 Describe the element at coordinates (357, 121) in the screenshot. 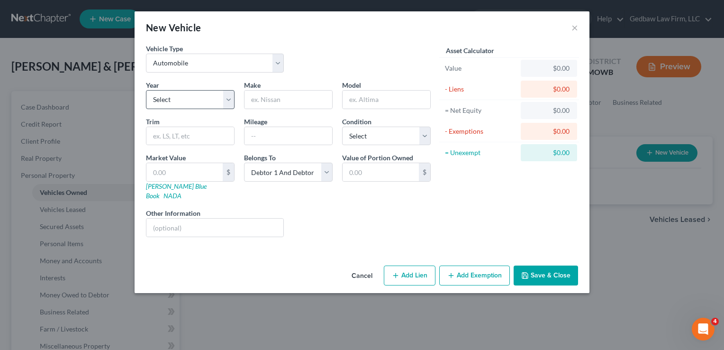

I see `label: Condition` at that location.